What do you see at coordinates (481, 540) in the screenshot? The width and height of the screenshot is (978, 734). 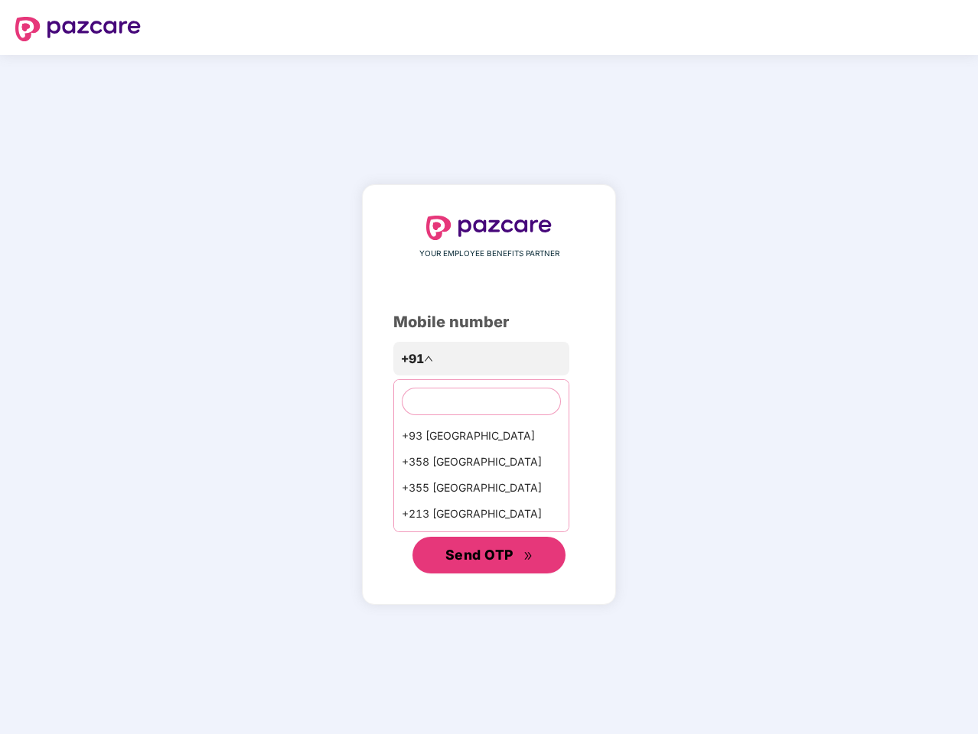 I see `div: +1684 AmericanSamoa` at bounding box center [481, 540].